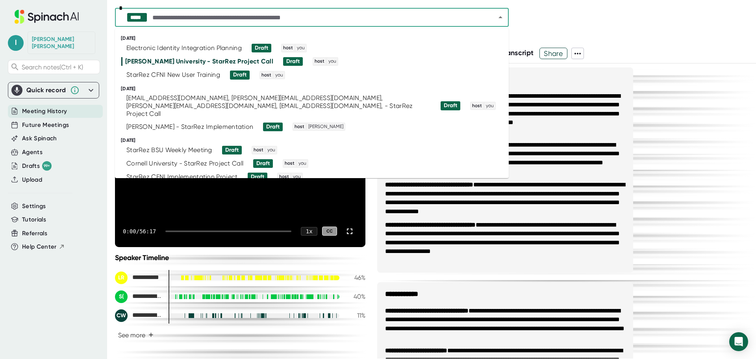 This screenshot has height=359, width=756. I want to click on span: Help Center, so click(39, 246).